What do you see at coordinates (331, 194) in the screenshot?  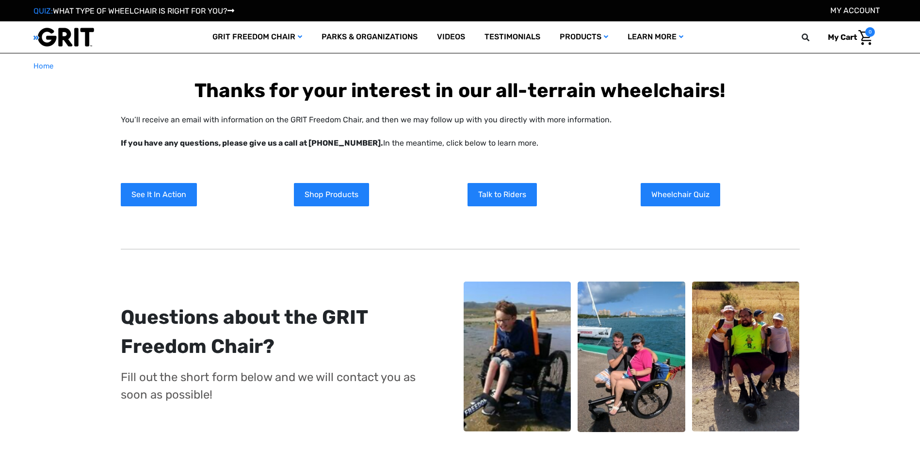 I see `a: Shop Products` at bounding box center [331, 194].